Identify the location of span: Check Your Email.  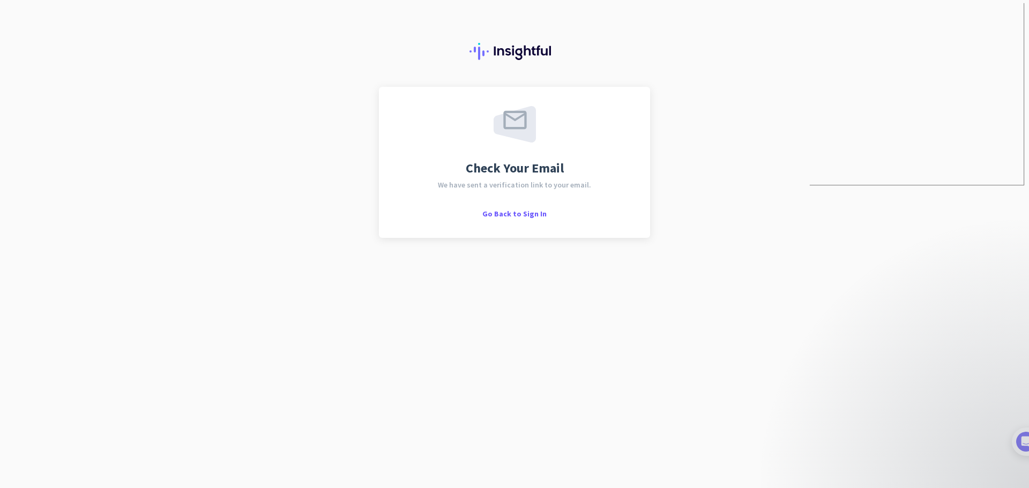
(515, 168).